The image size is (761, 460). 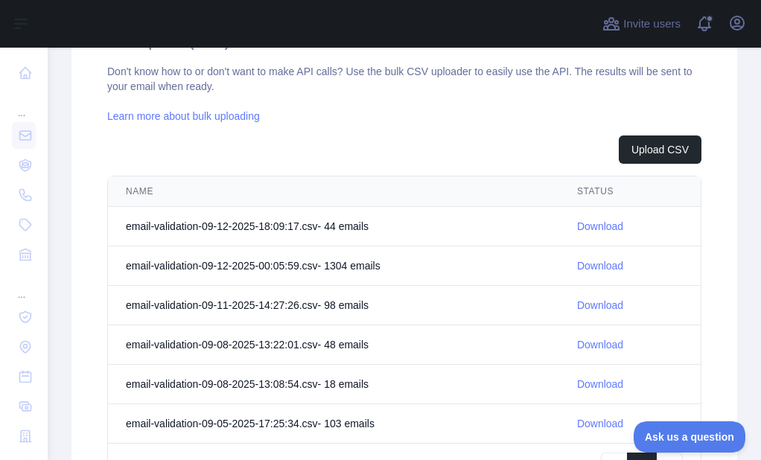 I want to click on td: email-validation-09-12-2025-00:05:59.csv - 1304 email s, so click(x=333, y=266).